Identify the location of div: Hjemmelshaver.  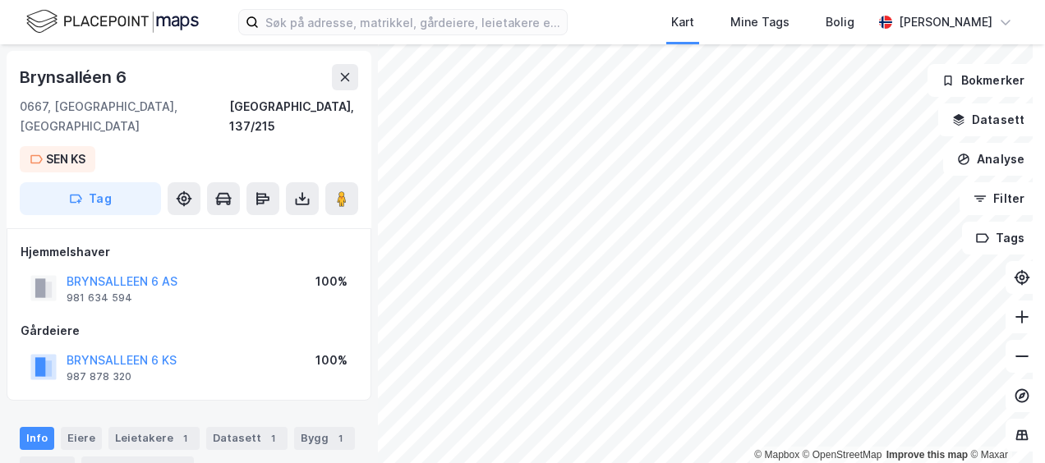
(189, 252).